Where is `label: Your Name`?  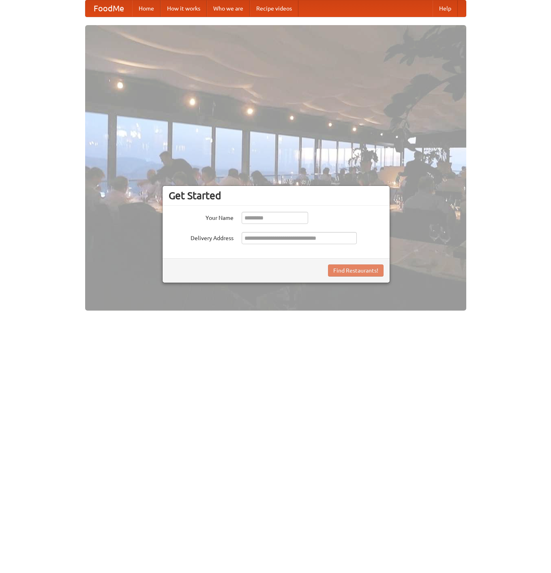
label: Your Name is located at coordinates (201, 217).